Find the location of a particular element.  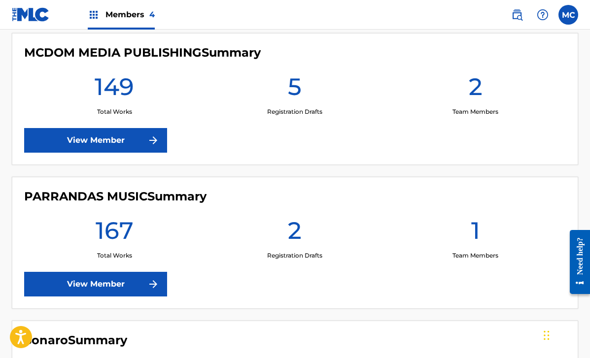

a: Public Search is located at coordinates (517, 15).